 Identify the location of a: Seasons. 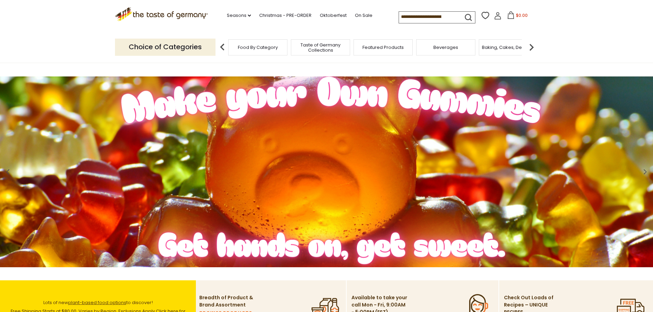
(239, 15).